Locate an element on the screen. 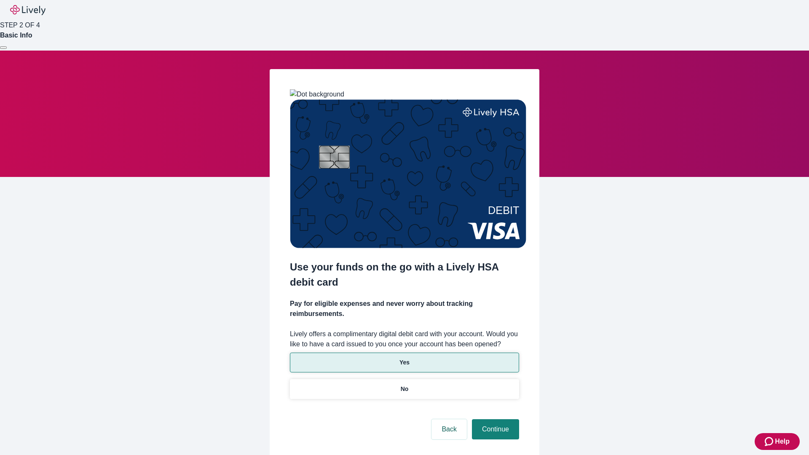  button: No is located at coordinates (404, 389).